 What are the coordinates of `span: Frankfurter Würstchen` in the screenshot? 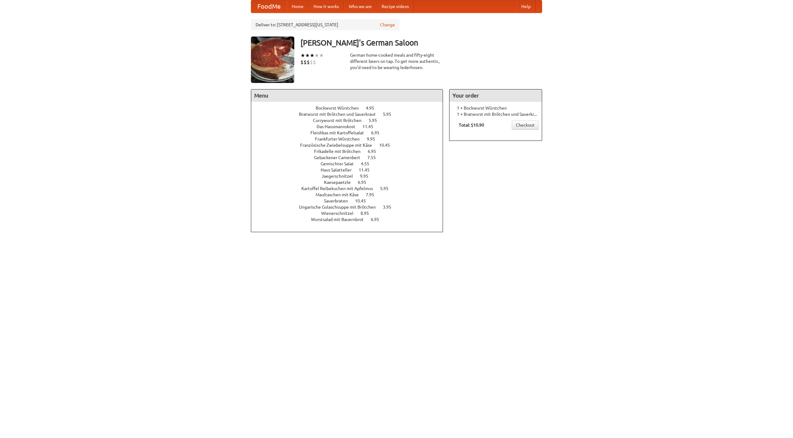 It's located at (340, 139).